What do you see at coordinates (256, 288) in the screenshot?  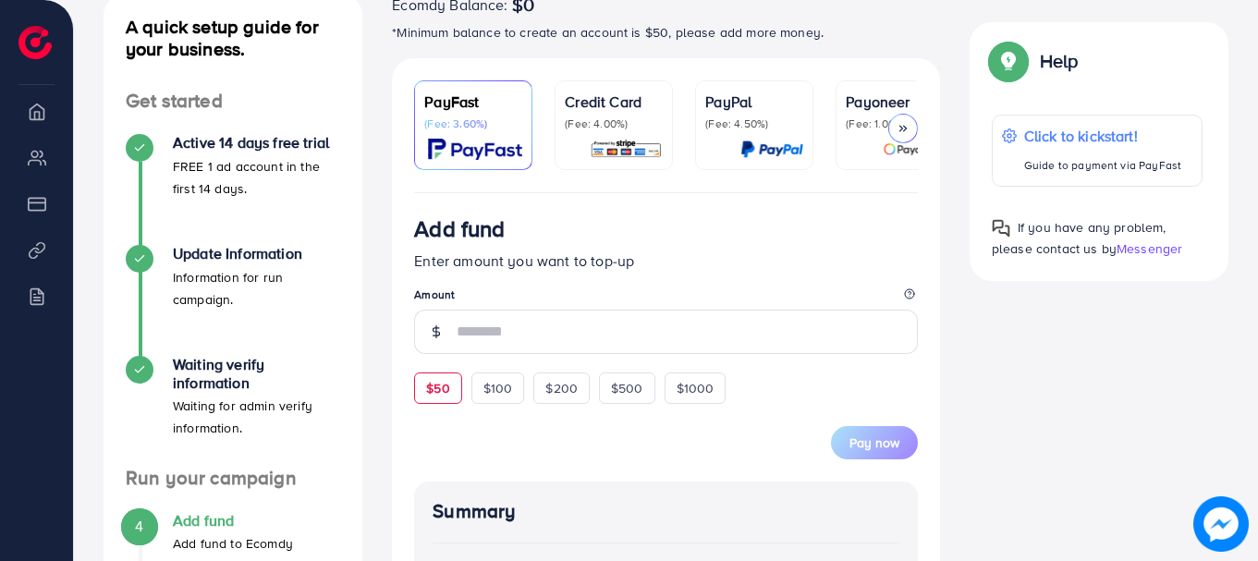 I see `p: Information for run campaign.` at bounding box center [256, 288].